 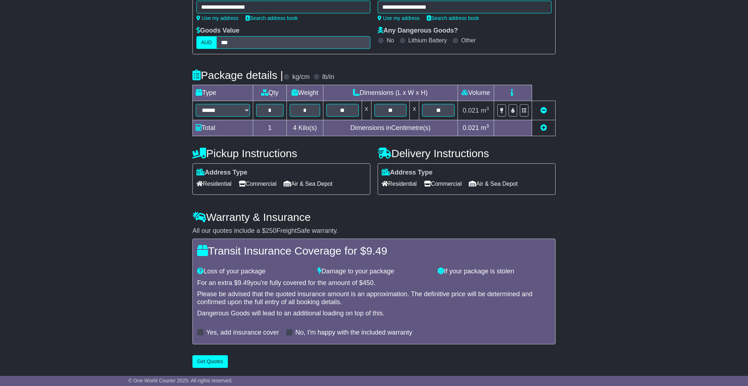 What do you see at coordinates (374, 217) in the screenshot?
I see `h4: Warranty & Insurance` at bounding box center [374, 217].